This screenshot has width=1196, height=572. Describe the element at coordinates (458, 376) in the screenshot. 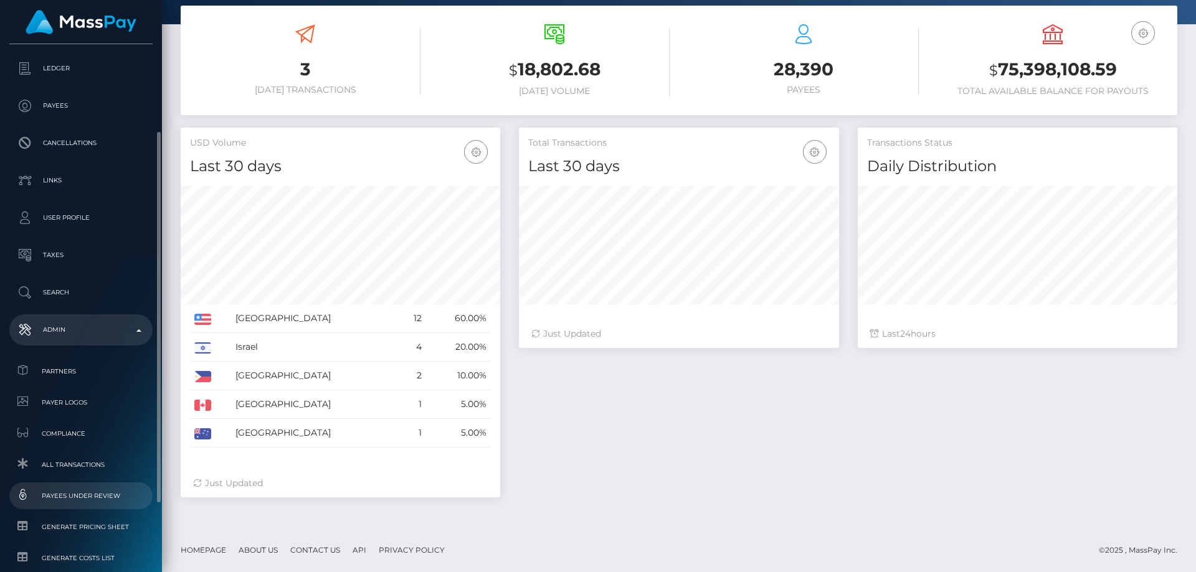

I see `td: 10.00%` at that location.